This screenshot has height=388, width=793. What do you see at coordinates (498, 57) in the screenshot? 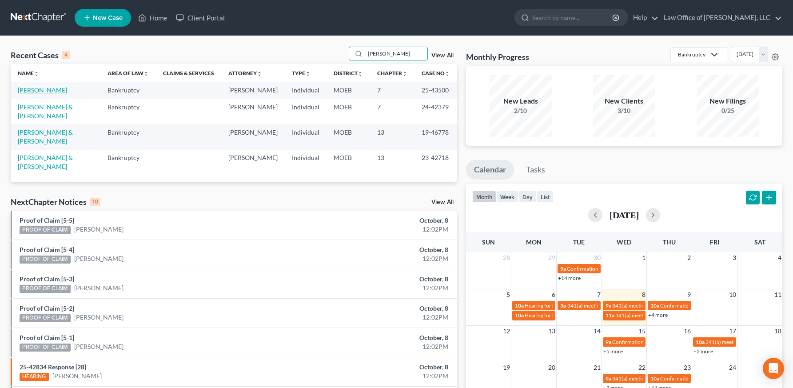
I see `h3: Monthly Progress` at bounding box center [498, 57].